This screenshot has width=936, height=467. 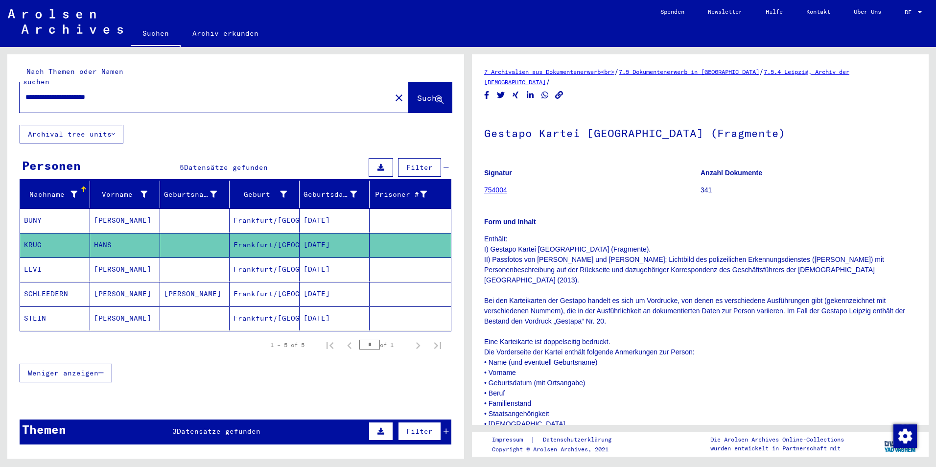 I want to click on b: Form und Inhalt, so click(x=510, y=222).